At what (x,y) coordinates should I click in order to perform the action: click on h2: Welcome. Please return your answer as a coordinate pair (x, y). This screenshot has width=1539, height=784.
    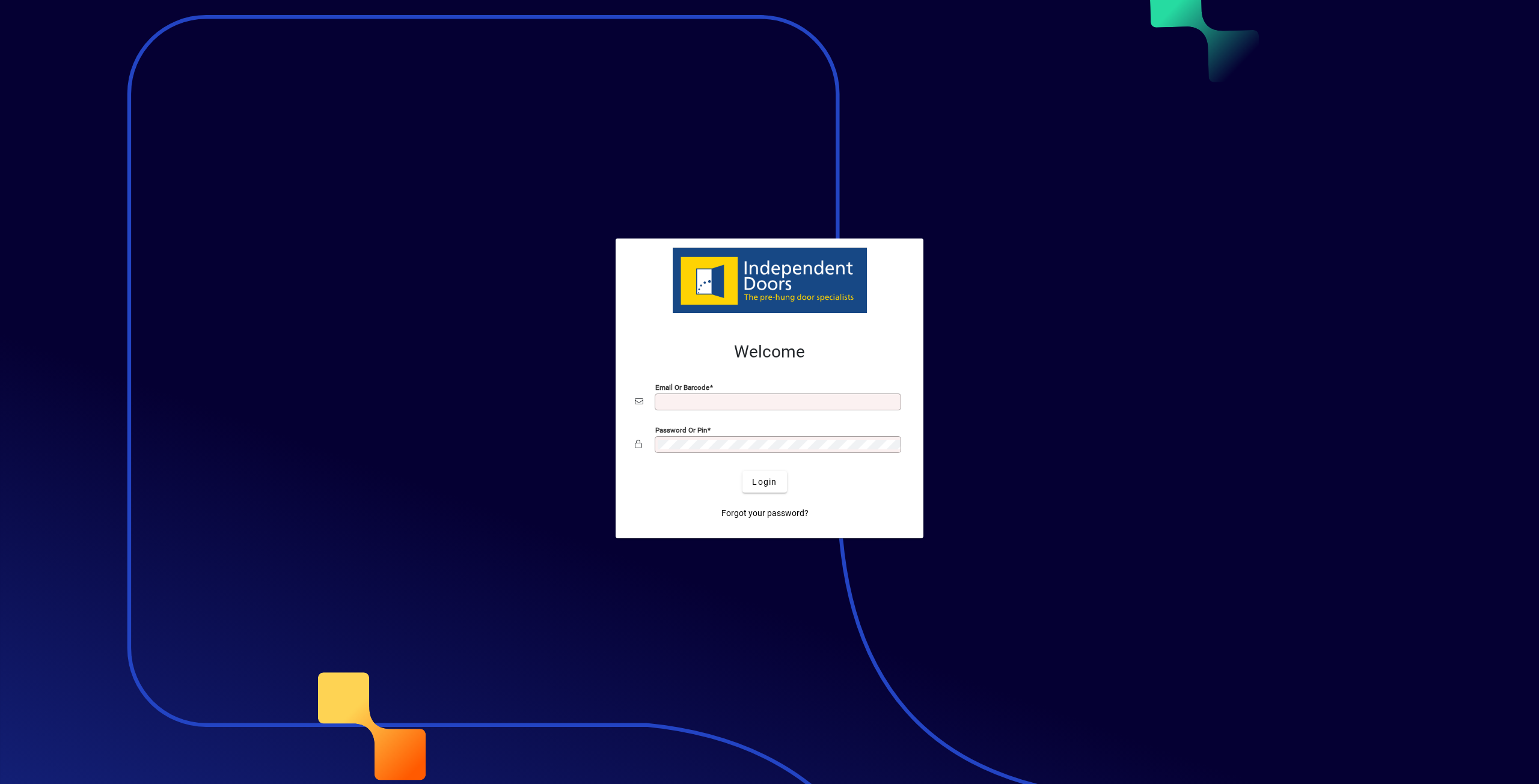
    Looking at the image, I should click on (770, 352).